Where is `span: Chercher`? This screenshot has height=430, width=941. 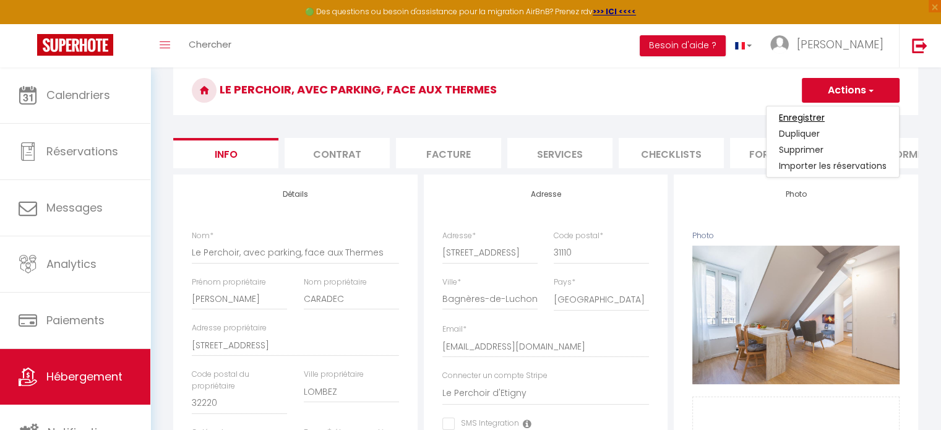 span: Chercher is located at coordinates (210, 44).